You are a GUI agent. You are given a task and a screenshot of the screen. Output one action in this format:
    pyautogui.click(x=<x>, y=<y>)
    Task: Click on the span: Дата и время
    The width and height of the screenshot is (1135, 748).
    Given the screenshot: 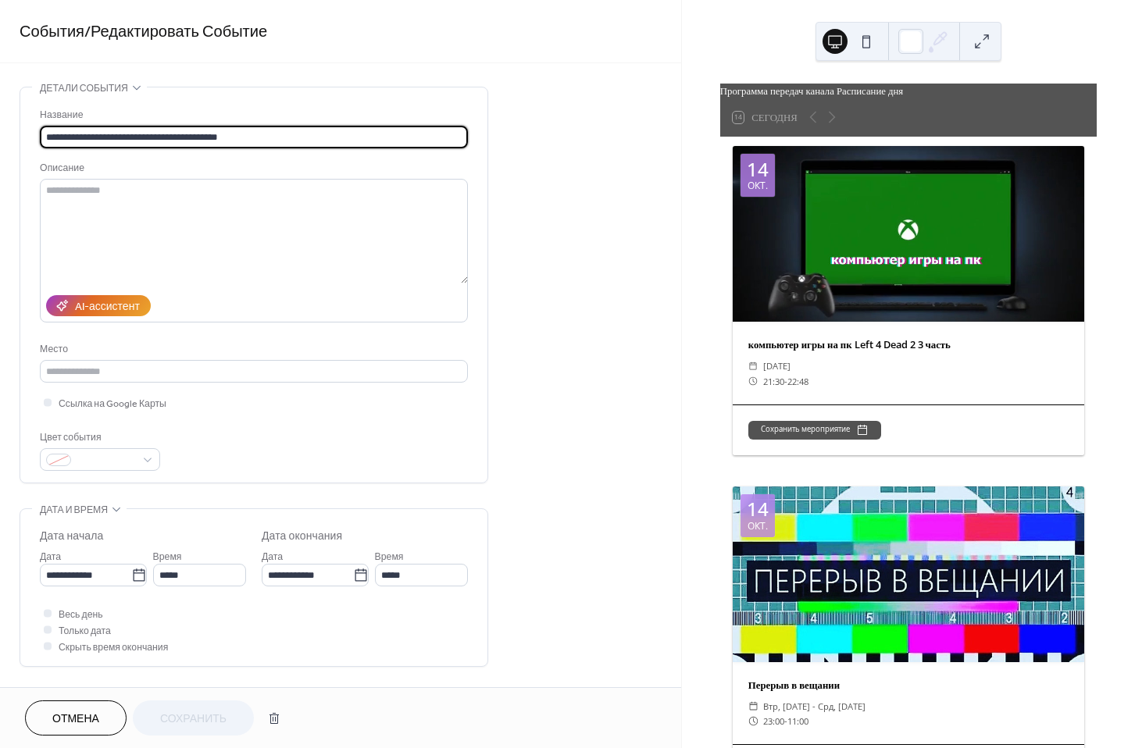 What is the action you would take?
    pyautogui.click(x=73, y=510)
    